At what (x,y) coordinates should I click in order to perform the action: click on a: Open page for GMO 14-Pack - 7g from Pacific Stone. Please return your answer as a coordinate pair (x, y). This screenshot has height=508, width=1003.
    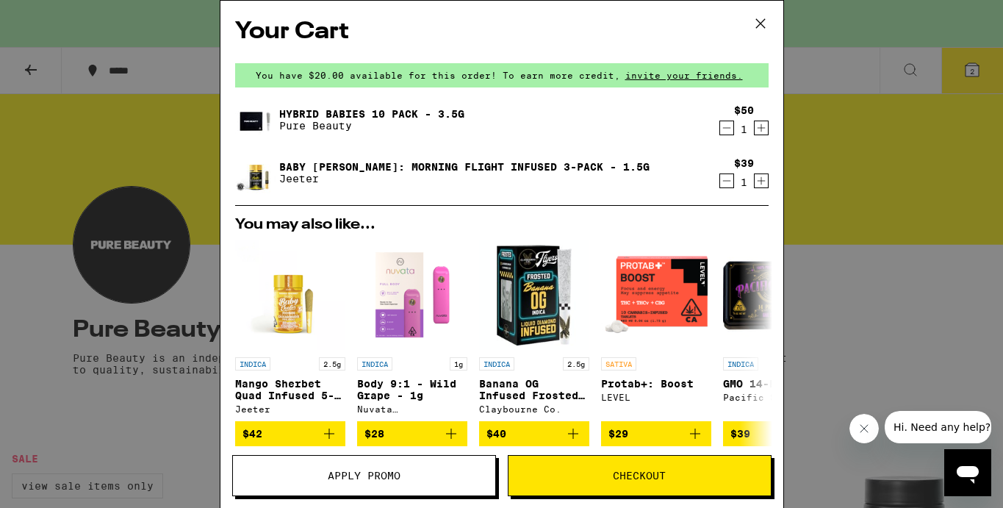
    Looking at the image, I should click on (778, 330).